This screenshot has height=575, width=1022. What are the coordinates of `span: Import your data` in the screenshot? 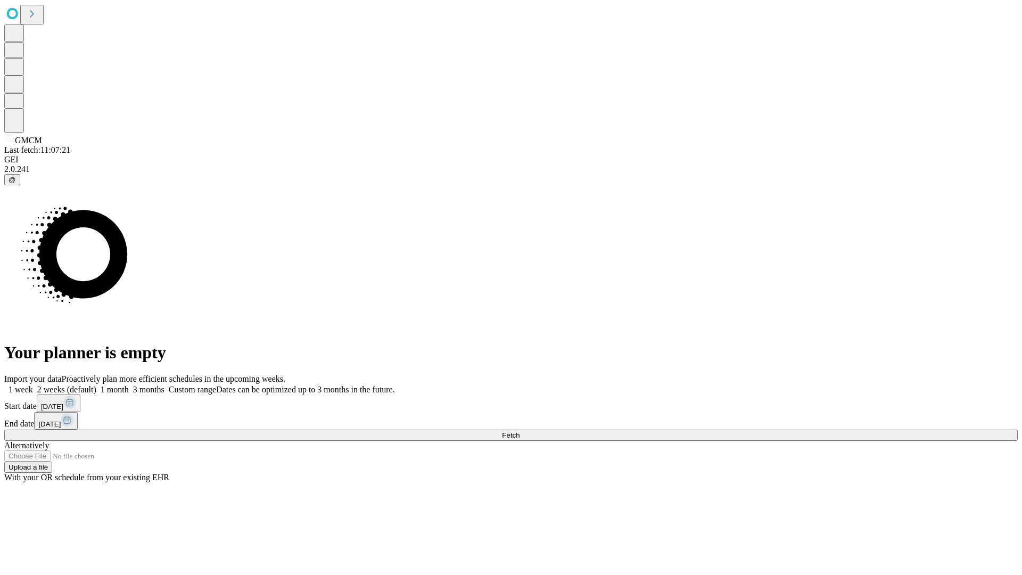 It's located at (33, 378).